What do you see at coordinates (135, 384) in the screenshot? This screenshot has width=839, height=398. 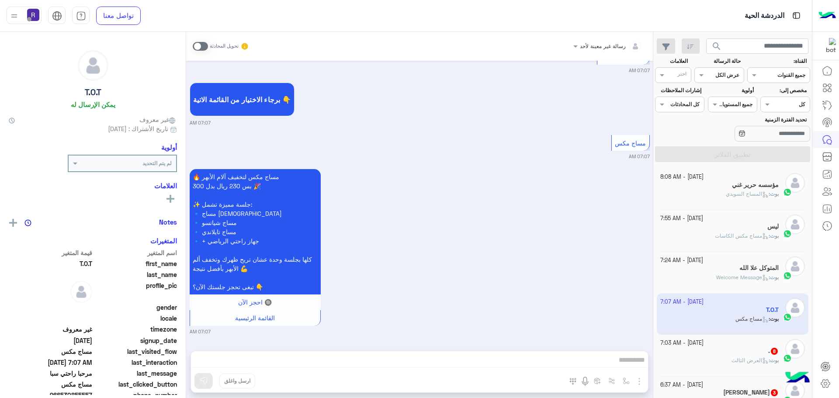 I see `span: last_clicked_button` at bounding box center [135, 384].